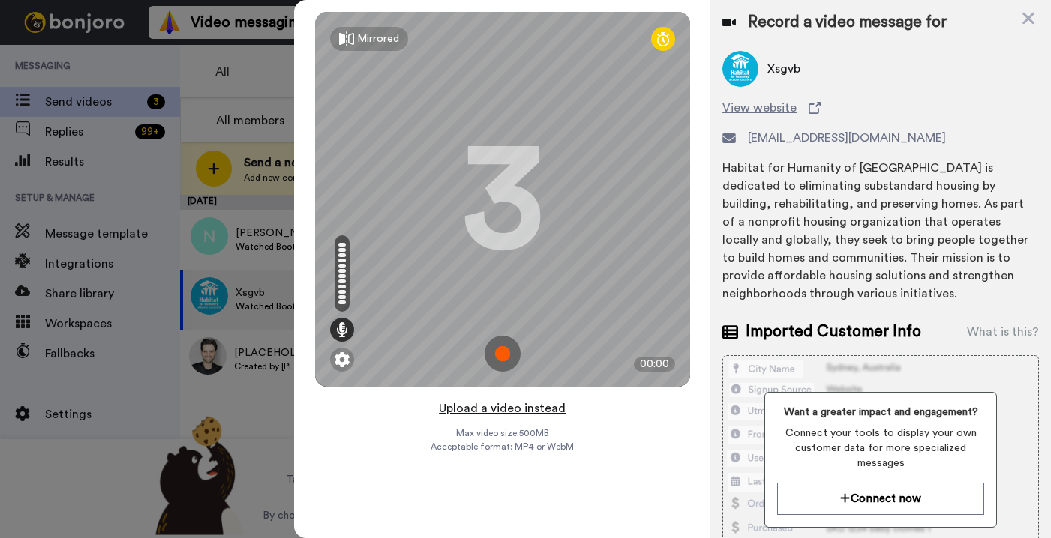  Describe the element at coordinates (833, 332) in the screenshot. I see `span: Imported Customer Info` at that location.